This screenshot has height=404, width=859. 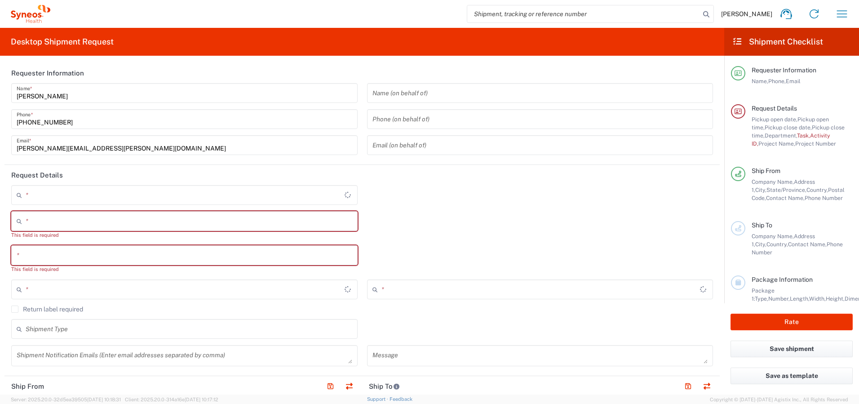 I want to click on h2: Request Details, so click(x=37, y=175).